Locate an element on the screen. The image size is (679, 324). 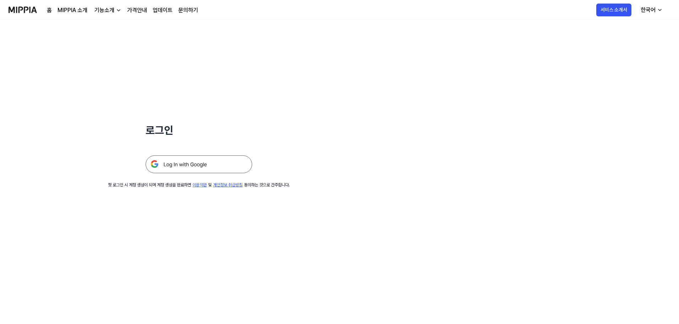
a: MIPPIA 소개 is located at coordinates (72, 10).